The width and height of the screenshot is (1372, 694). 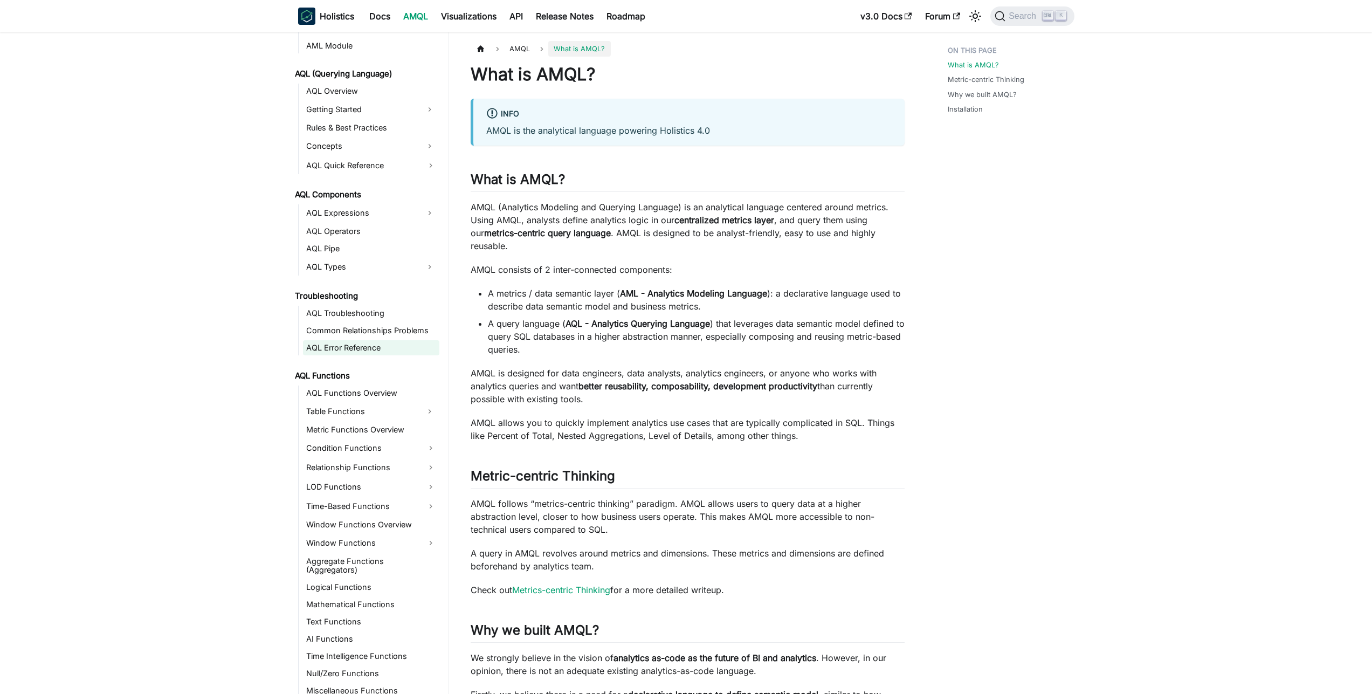 I want to click on img: Holistics, so click(x=307, y=16).